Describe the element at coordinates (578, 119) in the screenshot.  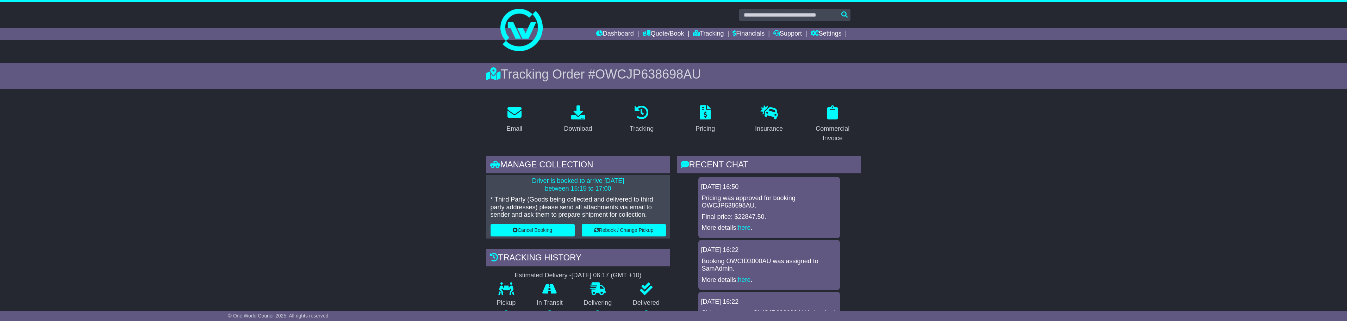
I see `a: Download` at that location.